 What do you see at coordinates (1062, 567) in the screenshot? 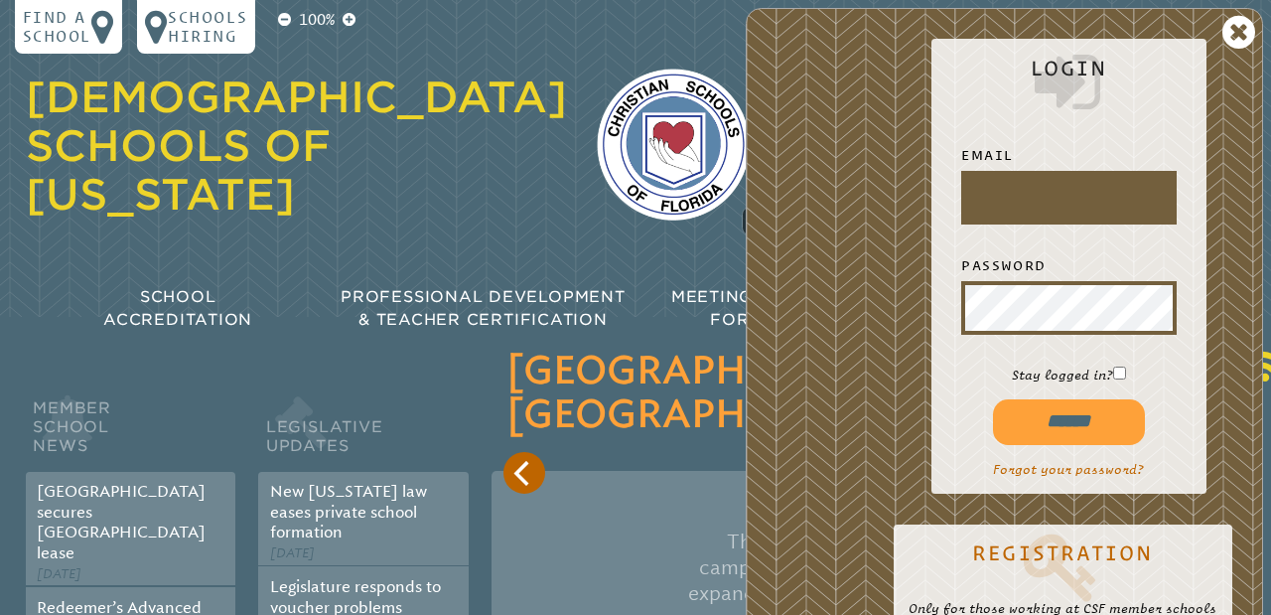
I see `a: Registration` at bounding box center [1062, 567].